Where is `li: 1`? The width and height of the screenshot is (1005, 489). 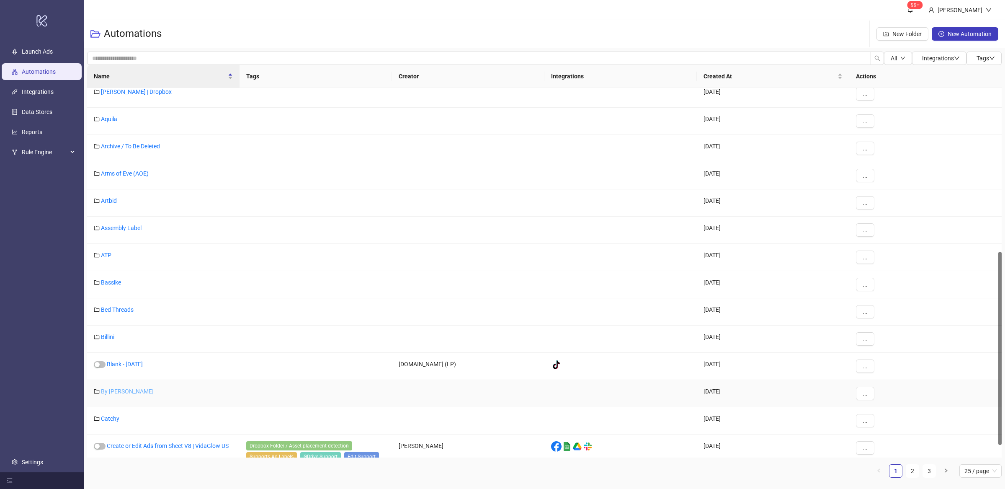 li: 1 is located at coordinates (896, 471).